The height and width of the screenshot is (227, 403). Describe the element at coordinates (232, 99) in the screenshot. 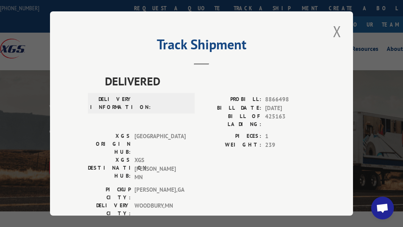

I see `label: PROBILL:` at that location.